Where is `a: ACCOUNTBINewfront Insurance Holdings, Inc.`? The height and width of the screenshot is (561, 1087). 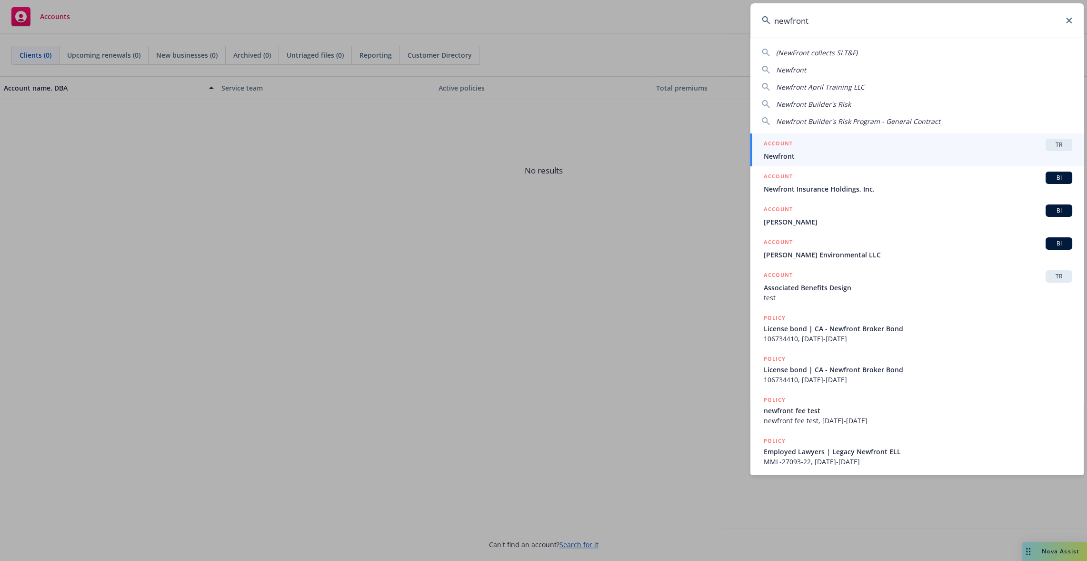 a: ACCOUNTBINewfront Insurance Holdings, Inc. is located at coordinates (917, 182).